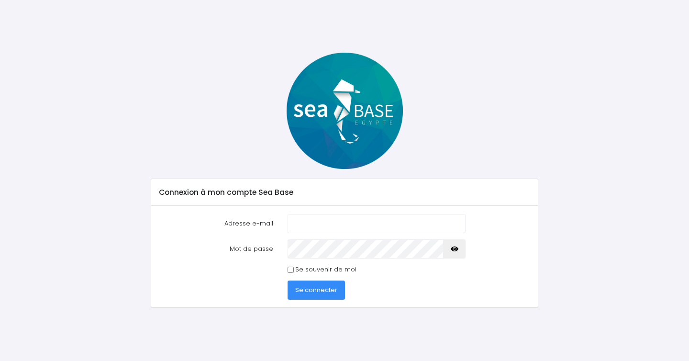  What do you see at coordinates (216, 249) in the screenshot?
I see `label: Mot de passe` at bounding box center [216, 249].